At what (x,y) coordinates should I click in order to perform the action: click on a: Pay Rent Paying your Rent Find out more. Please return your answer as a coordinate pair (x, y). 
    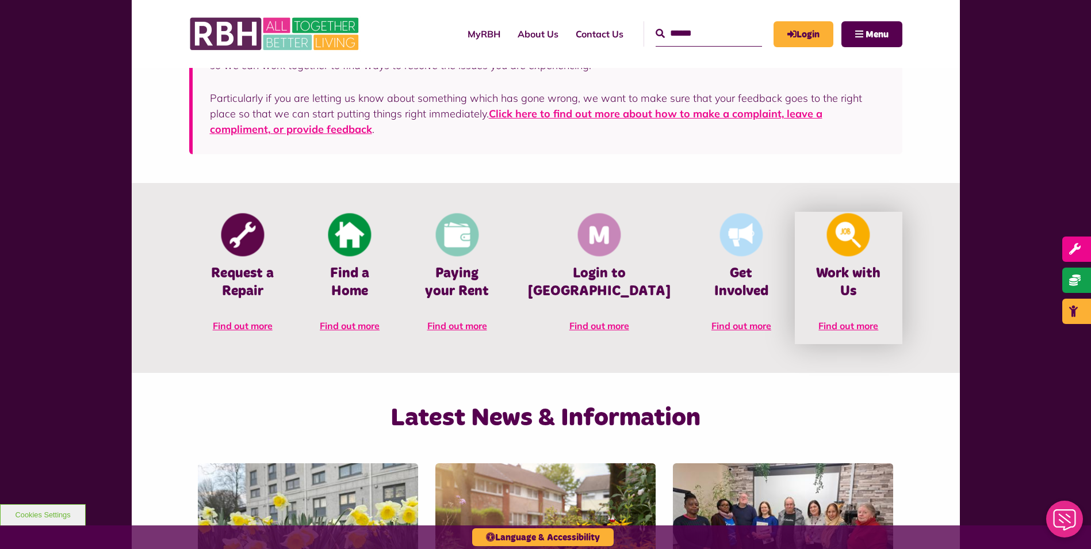
    Looking at the image, I should click on (457, 278).